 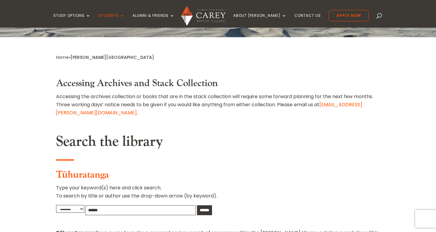 What do you see at coordinates (203, 16) in the screenshot?
I see `img: Carey Baptist College` at bounding box center [203, 16].